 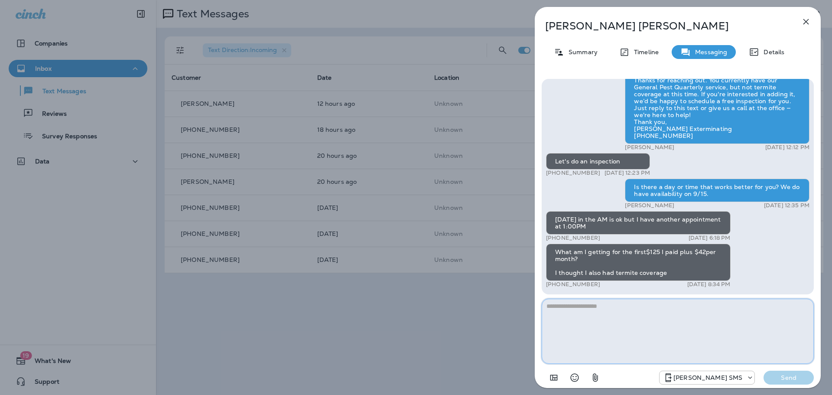 What do you see at coordinates (581, 52) in the screenshot?
I see `p: Summary` at bounding box center [581, 52].